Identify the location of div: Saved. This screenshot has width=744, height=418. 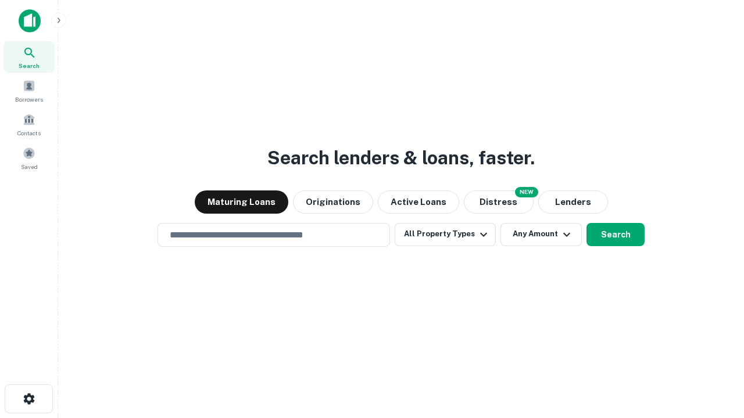
(29, 158).